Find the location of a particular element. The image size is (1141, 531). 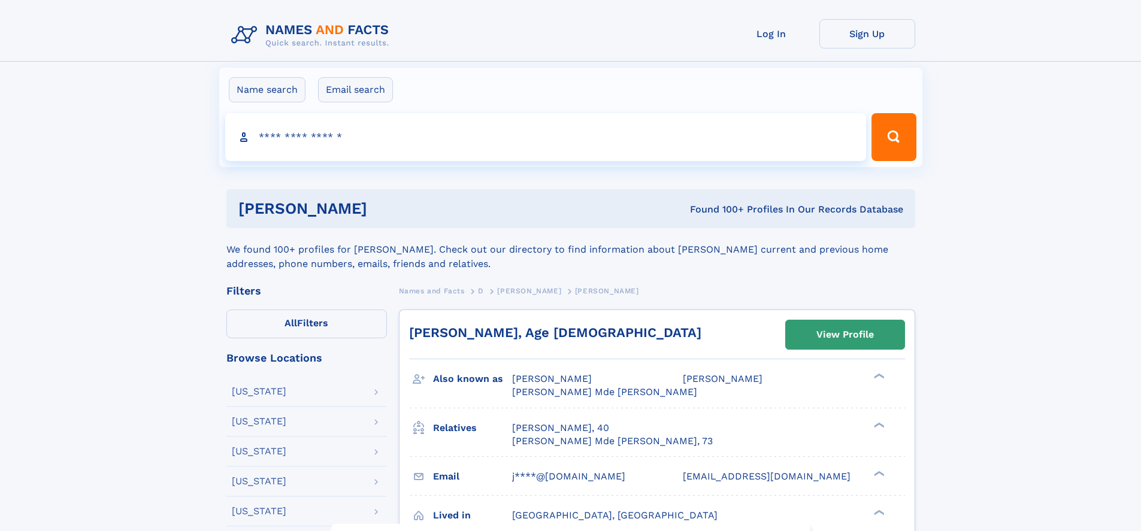

h3: Also known as is located at coordinates (473, 379).